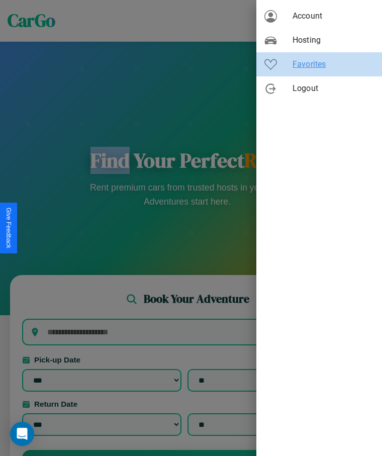 Image resolution: width=382 pixels, height=456 pixels. Describe the element at coordinates (319, 64) in the screenshot. I see `div: Favorites` at that location.